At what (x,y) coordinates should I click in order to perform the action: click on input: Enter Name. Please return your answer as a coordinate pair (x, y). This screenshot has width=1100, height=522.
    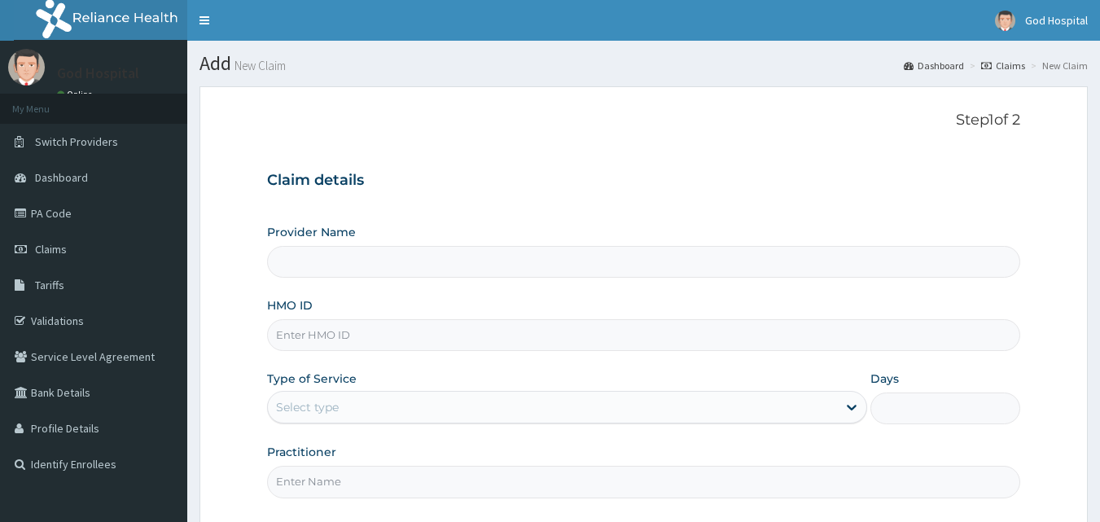
    Looking at the image, I should click on (644, 481).